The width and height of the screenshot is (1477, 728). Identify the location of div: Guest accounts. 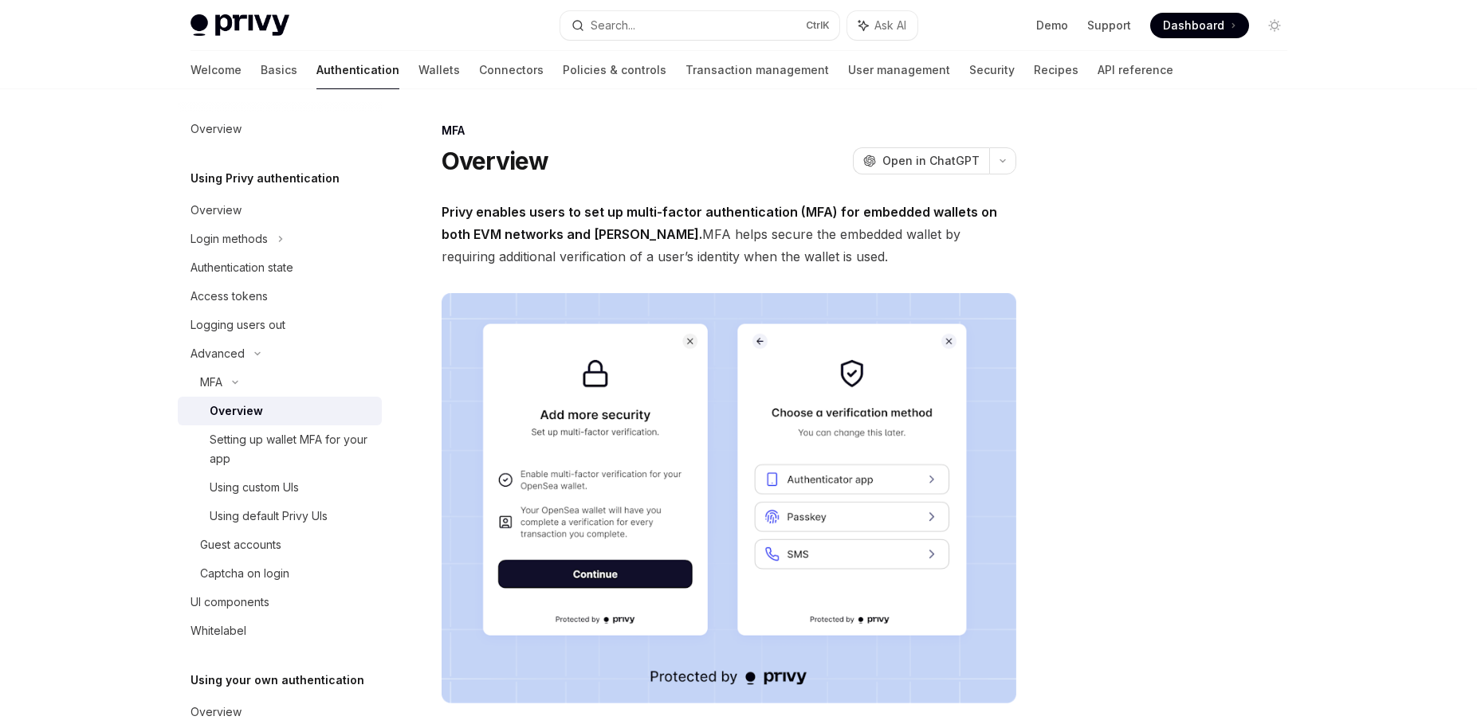
(241, 545).